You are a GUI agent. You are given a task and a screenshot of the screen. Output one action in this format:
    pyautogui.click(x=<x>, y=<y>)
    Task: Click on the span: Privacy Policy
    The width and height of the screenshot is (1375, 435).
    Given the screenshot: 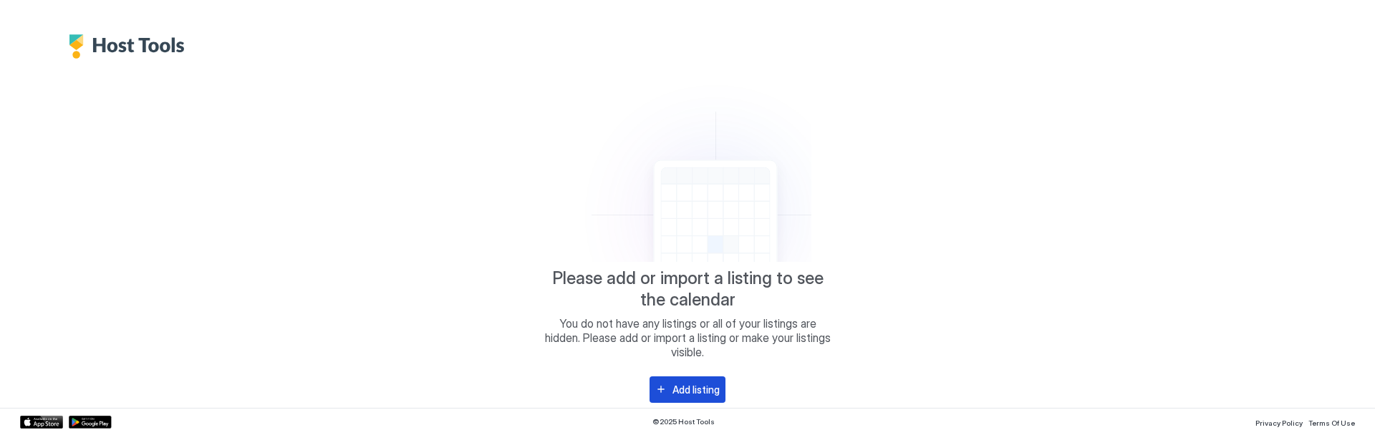 What is the action you would take?
    pyautogui.click(x=1279, y=423)
    